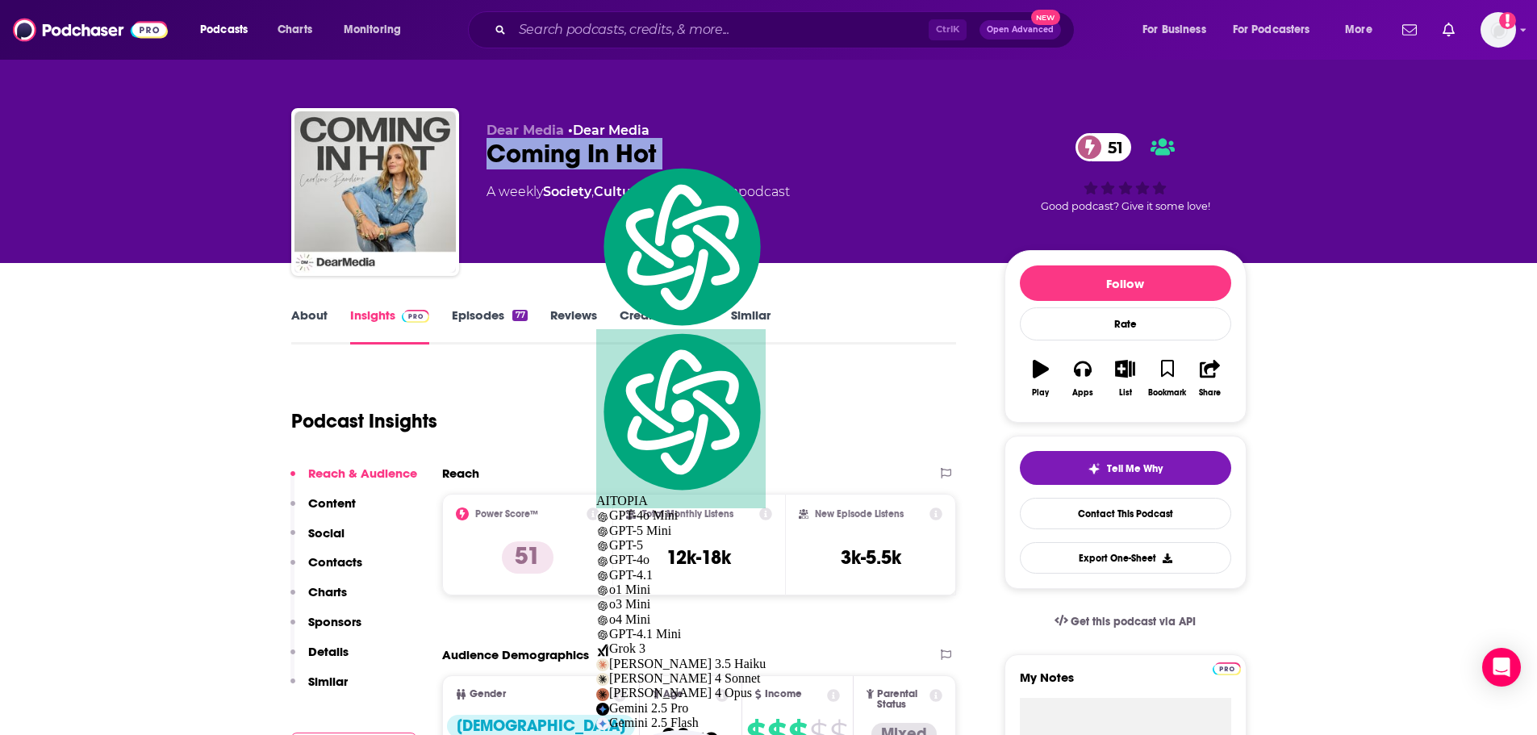  Describe the element at coordinates (1134, 469) in the screenshot. I see `span: Tell Me Why` at that location.